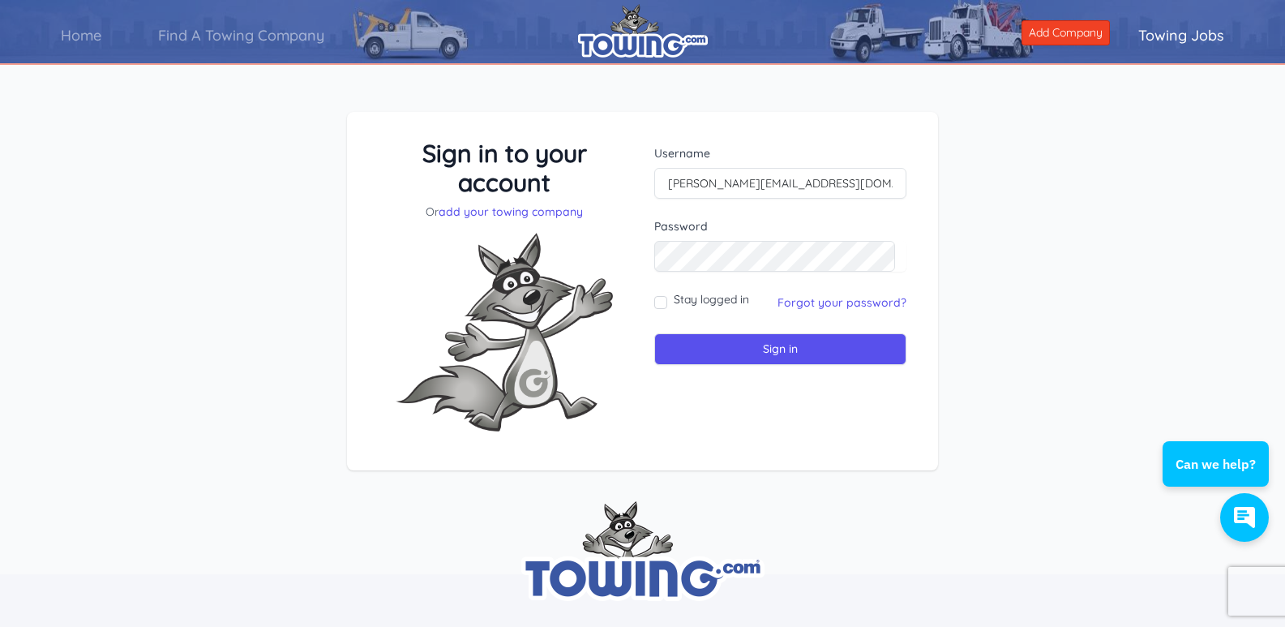  I want to click on img: logo.png, so click(643, 31).